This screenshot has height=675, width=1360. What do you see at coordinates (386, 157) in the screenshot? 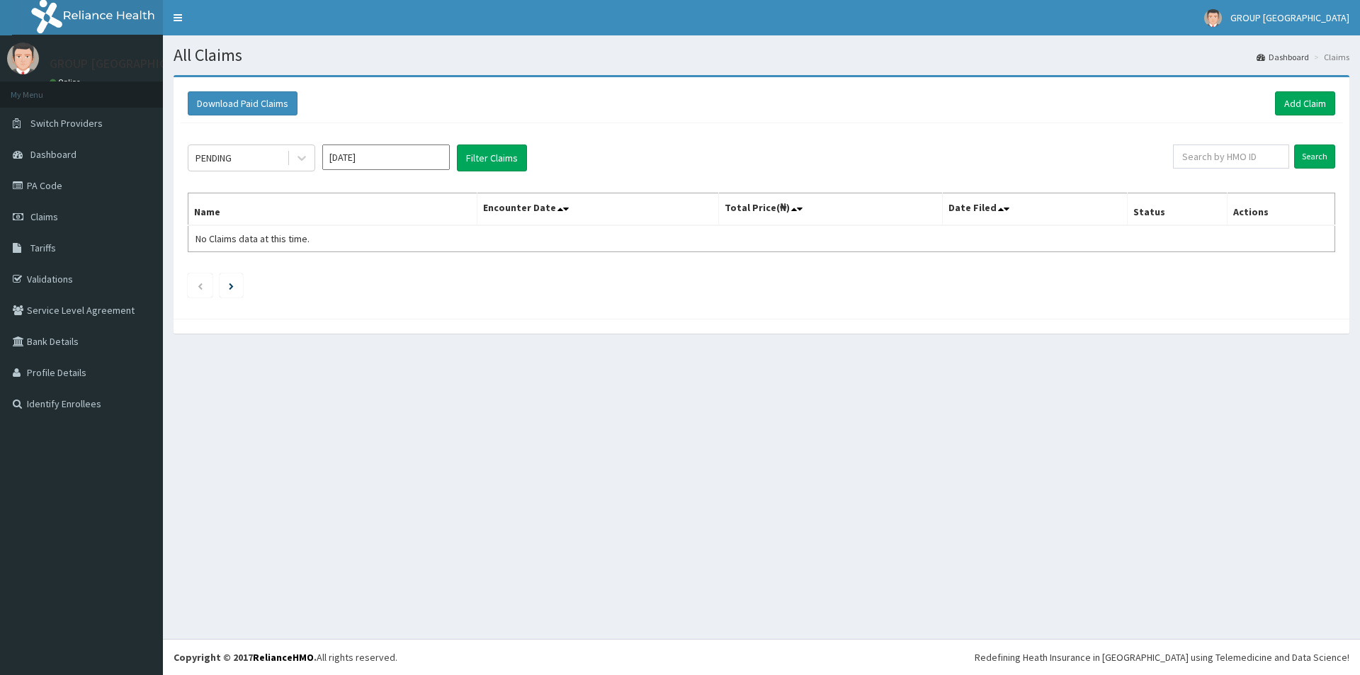
I see `input: Select Month and Year` at bounding box center [386, 157].